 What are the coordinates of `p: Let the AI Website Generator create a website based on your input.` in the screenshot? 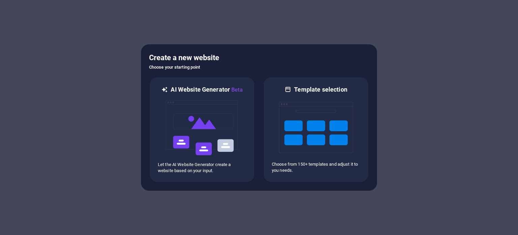 It's located at (202, 167).